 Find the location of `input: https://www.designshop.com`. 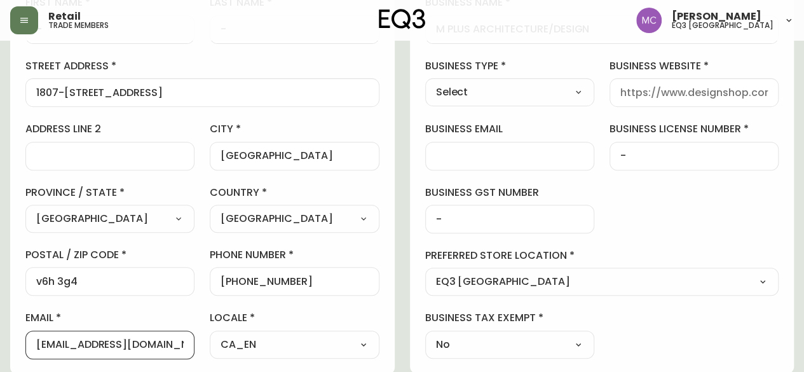

input: https://www.designshop.com is located at coordinates (694, 92).